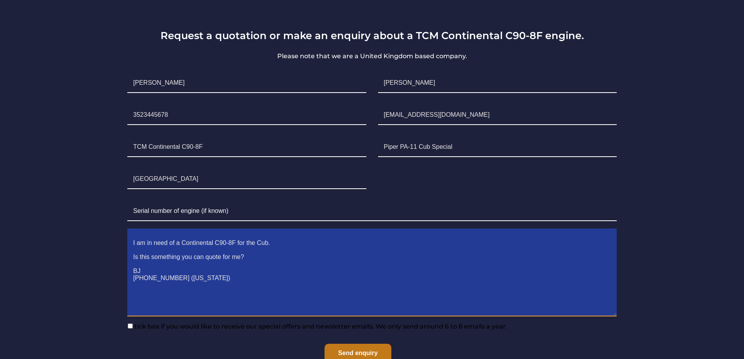 This screenshot has width=744, height=359. What do you see at coordinates (247, 115) in the screenshot?
I see `input: Telephone` at bounding box center [247, 115].